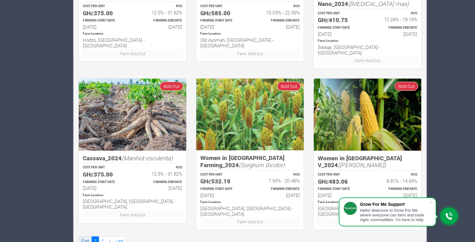  What do you see at coordinates (132, 158) in the screenshot?
I see `h5: Cassava_2024` at bounding box center [132, 158].